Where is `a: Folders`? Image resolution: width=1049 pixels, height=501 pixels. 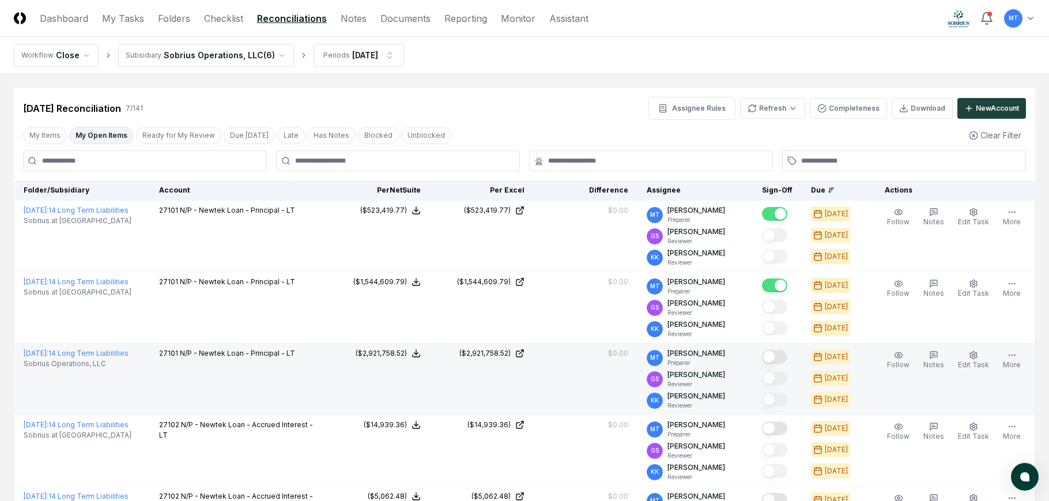 a: Folders is located at coordinates (174, 18).